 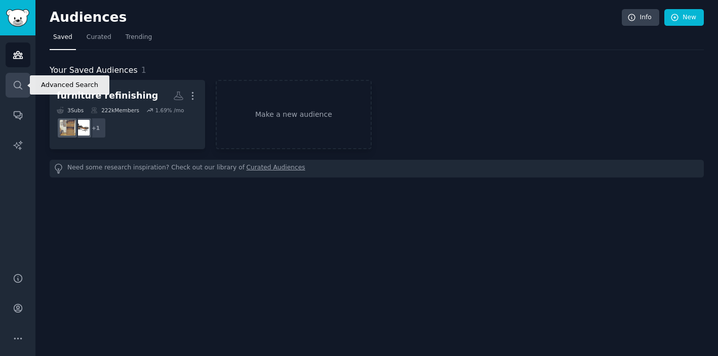 I want to click on a: New, so click(x=684, y=18).